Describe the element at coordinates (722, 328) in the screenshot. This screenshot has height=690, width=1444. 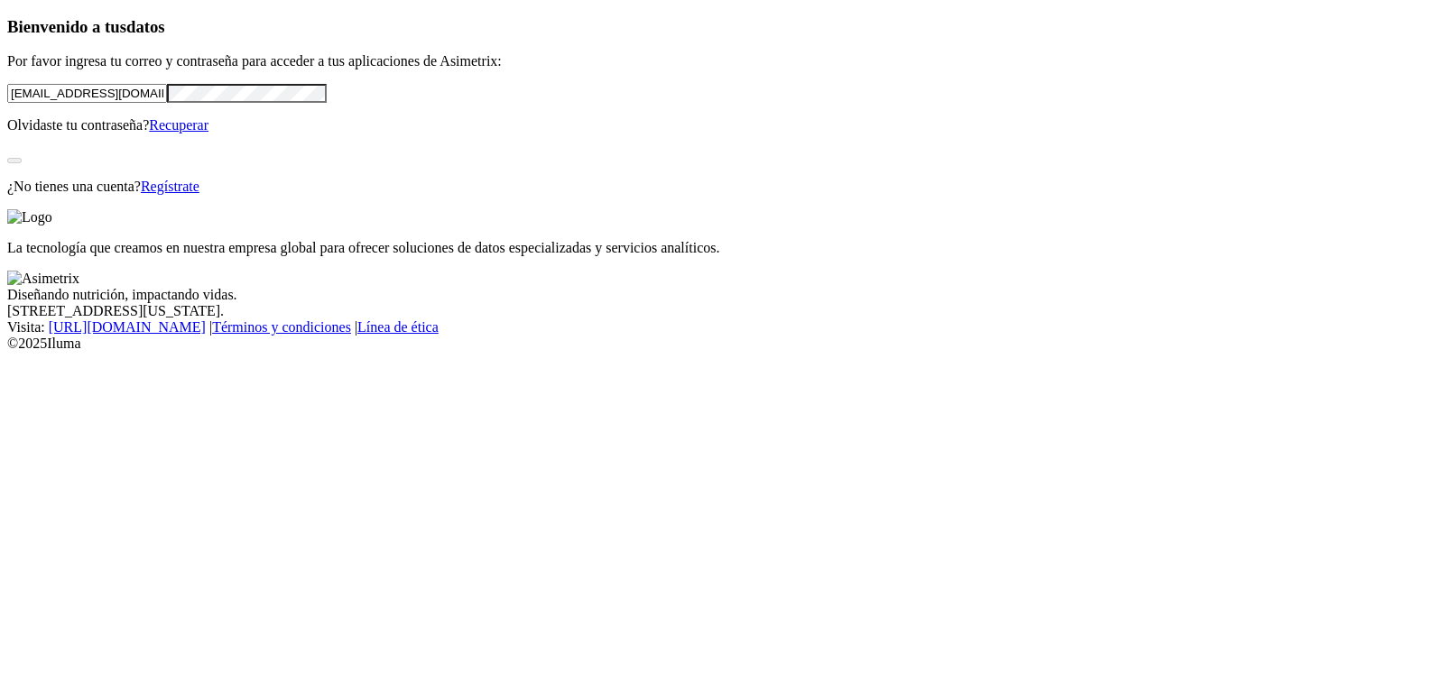
I see `div: Visita : | |` at that location.